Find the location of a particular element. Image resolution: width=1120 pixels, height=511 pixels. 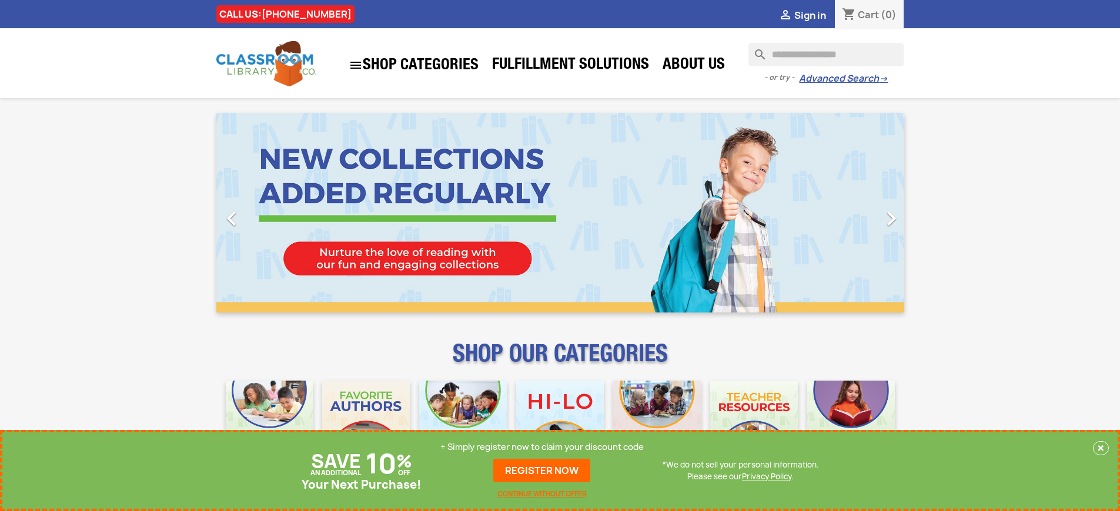

a:  Sign in is located at coordinates (802, 15).